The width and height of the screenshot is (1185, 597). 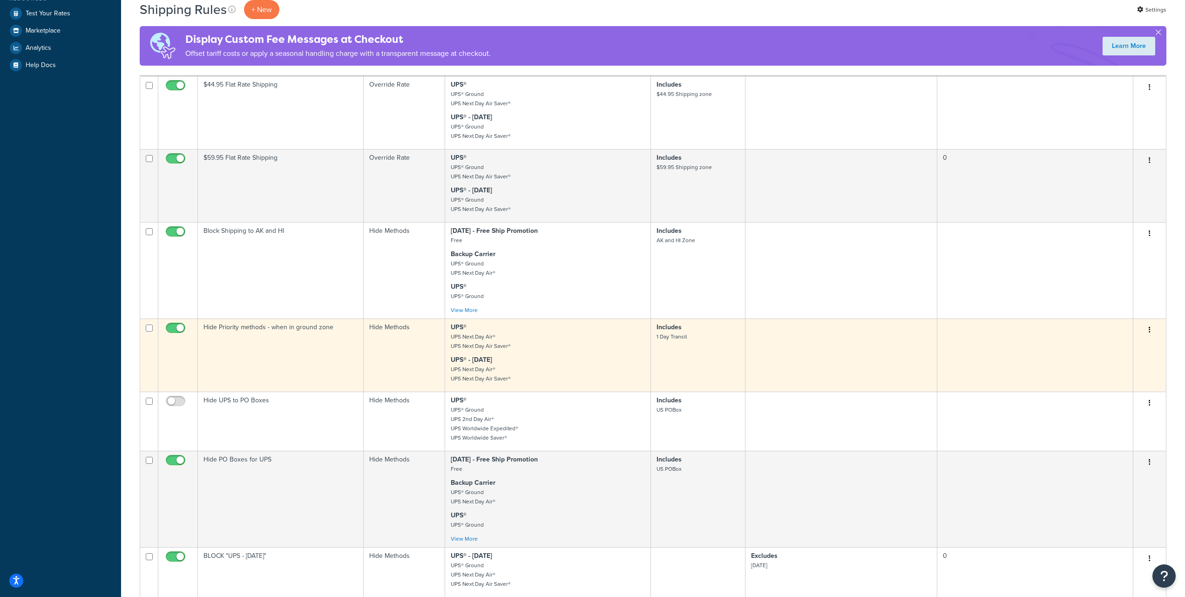 I want to click on button: Open Resource Center, so click(x=1164, y=576).